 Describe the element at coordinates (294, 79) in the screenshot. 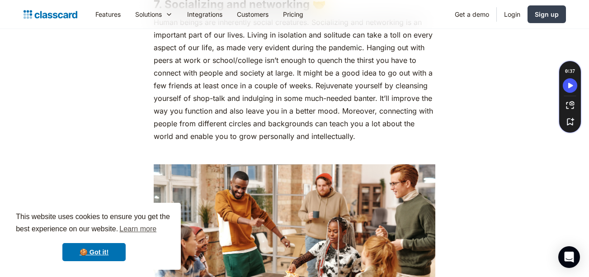

I see `p: Human beings are inherently social creatures. Socializing and networking is an important part of ...` at that location.